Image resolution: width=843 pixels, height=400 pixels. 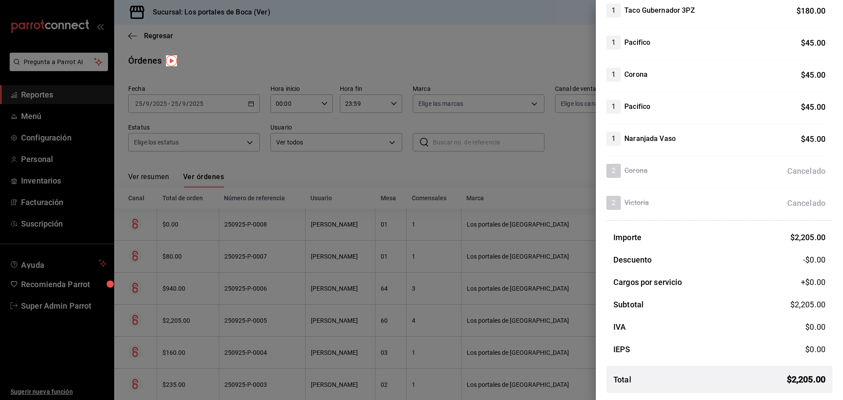 I want to click on h3: Importe, so click(x=627, y=237).